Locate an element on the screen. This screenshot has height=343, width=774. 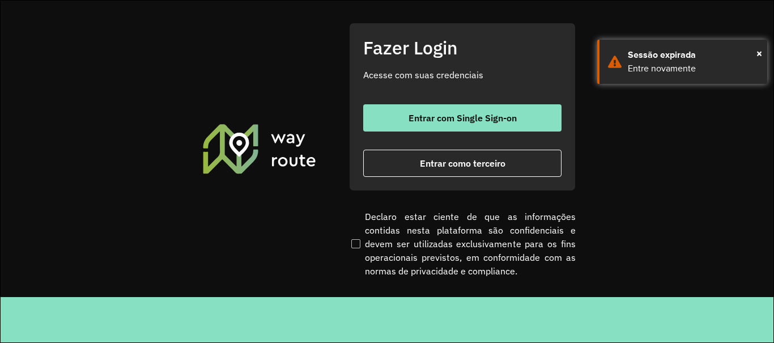
span: Entrar como terceiro is located at coordinates (462, 163).